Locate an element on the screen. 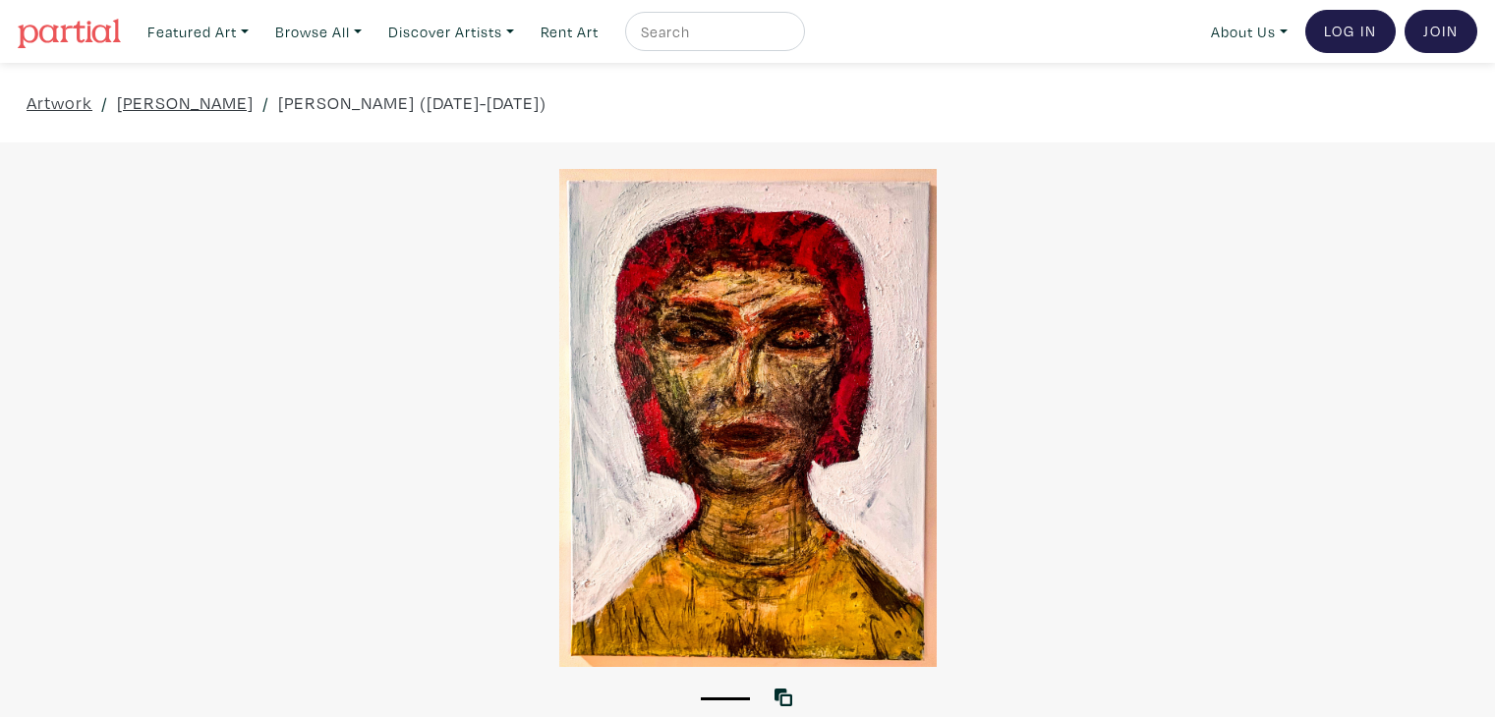  button: 1 of 1 is located at coordinates (725, 699).